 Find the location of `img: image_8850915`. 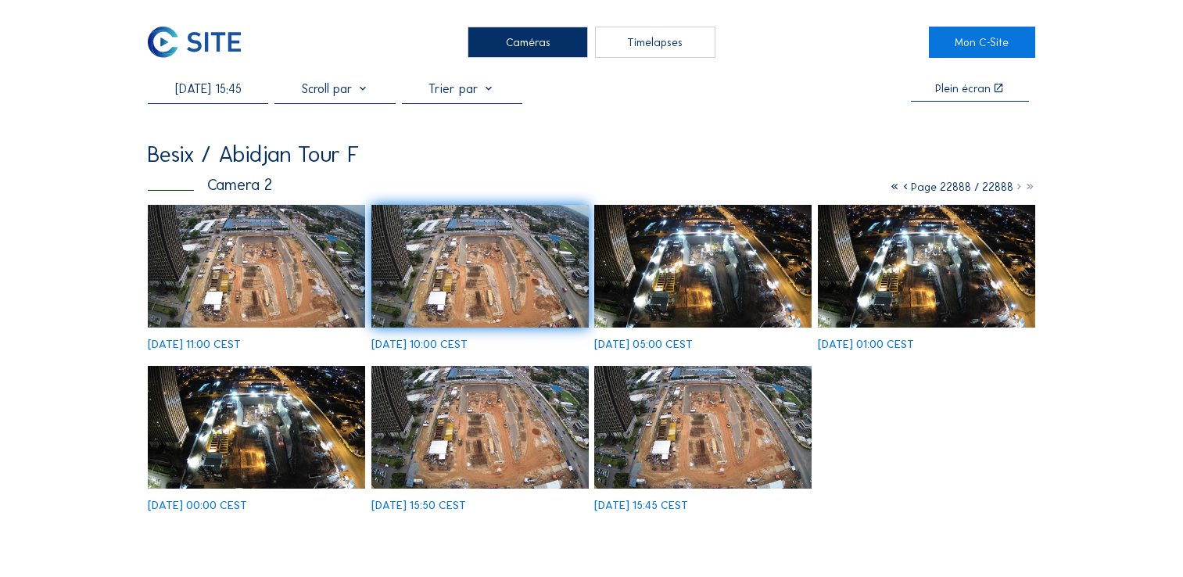

img: image_8850915 is located at coordinates (703, 266).